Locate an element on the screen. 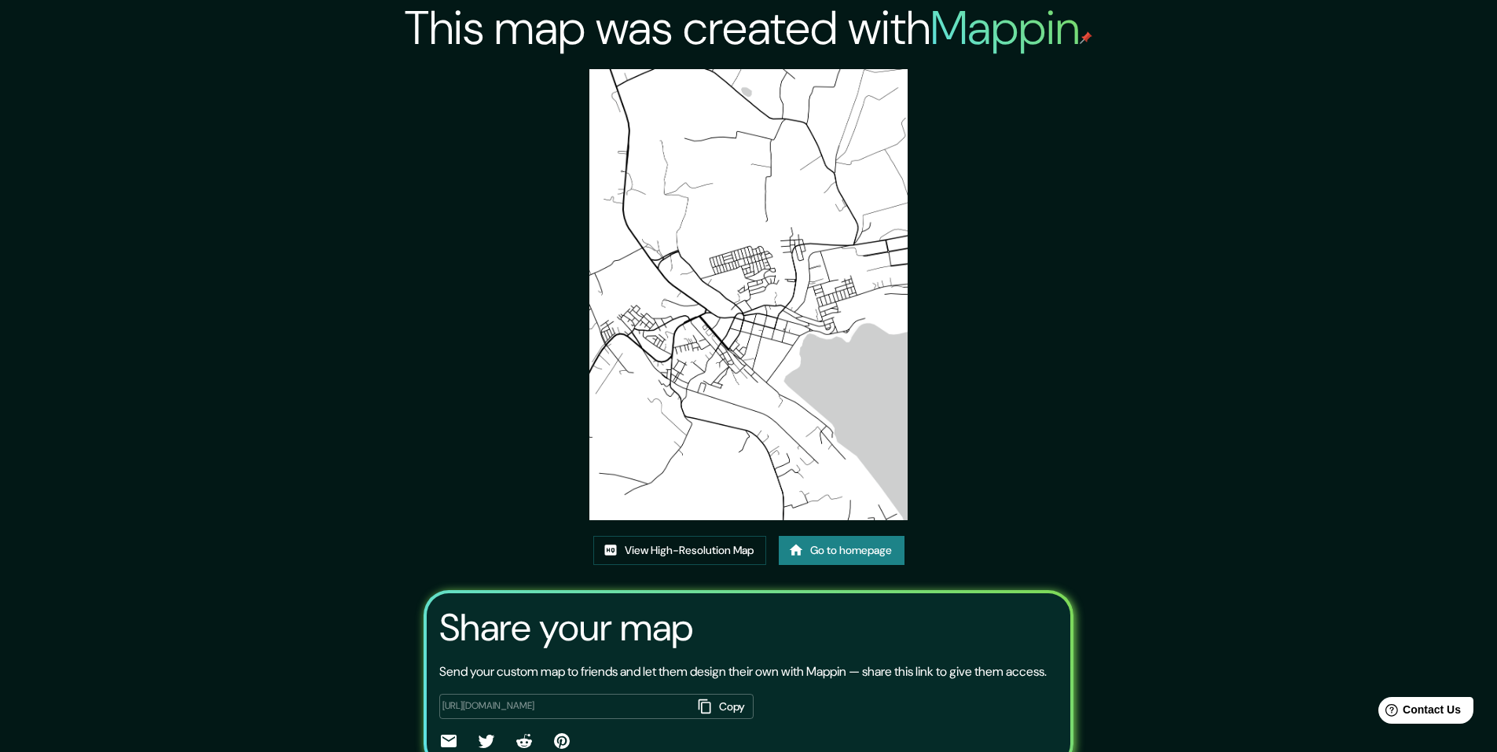 Image resolution: width=1497 pixels, height=752 pixels. h3: Share your map is located at coordinates (566, 628).